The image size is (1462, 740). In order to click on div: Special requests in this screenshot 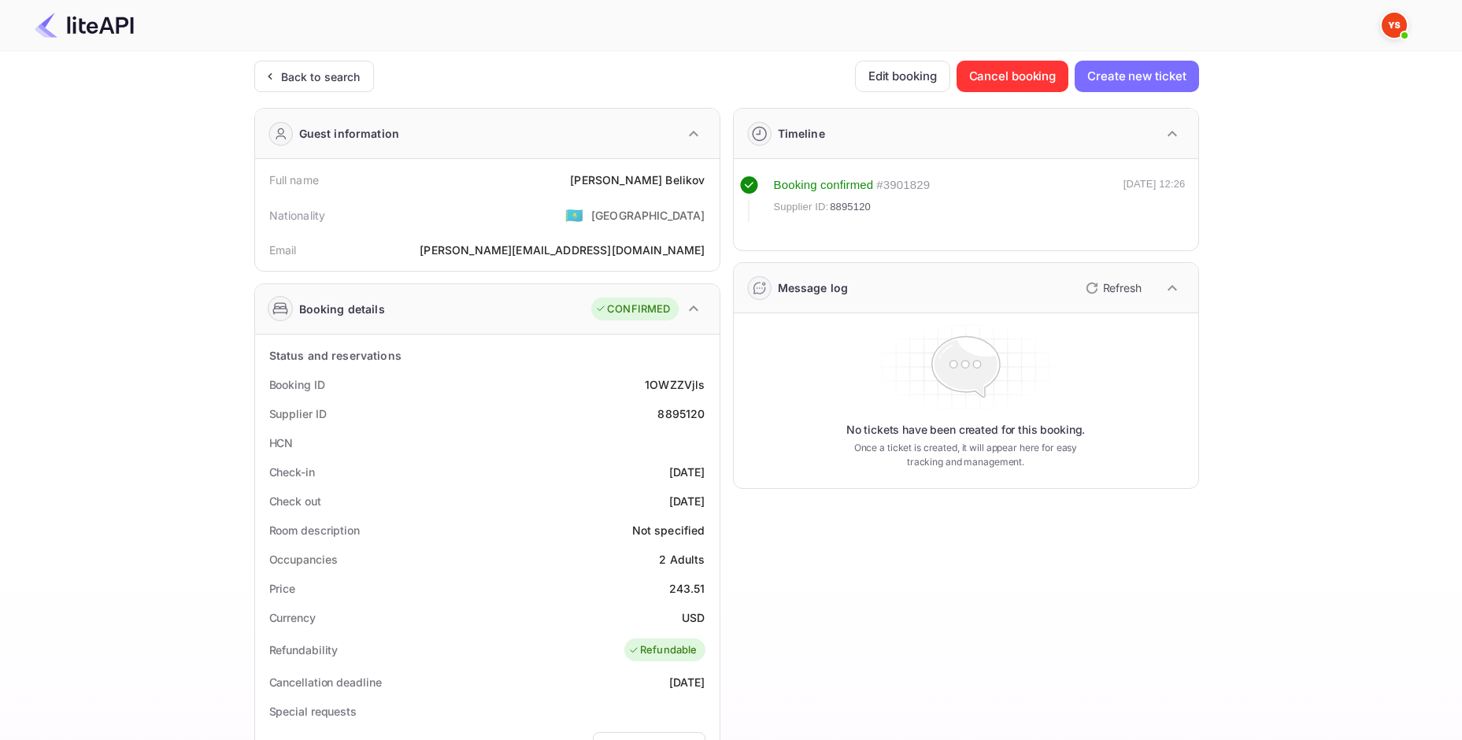, I will do `click(313, 711)`.